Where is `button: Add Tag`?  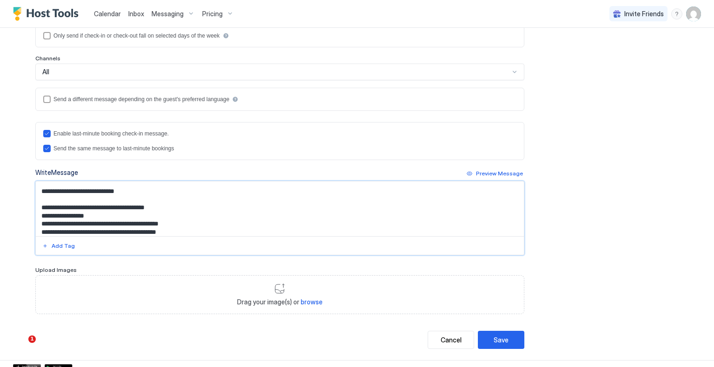 button: Add Tag is located at coordinates (59, 246).